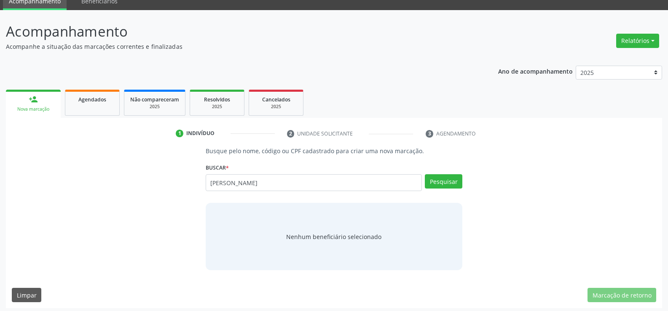 This screenshot has height=311, width=668. What do you see at coordinates (622, 295) in the screenshot?
I see `button: Marcação de retorno` at bounding box center [622, 295].